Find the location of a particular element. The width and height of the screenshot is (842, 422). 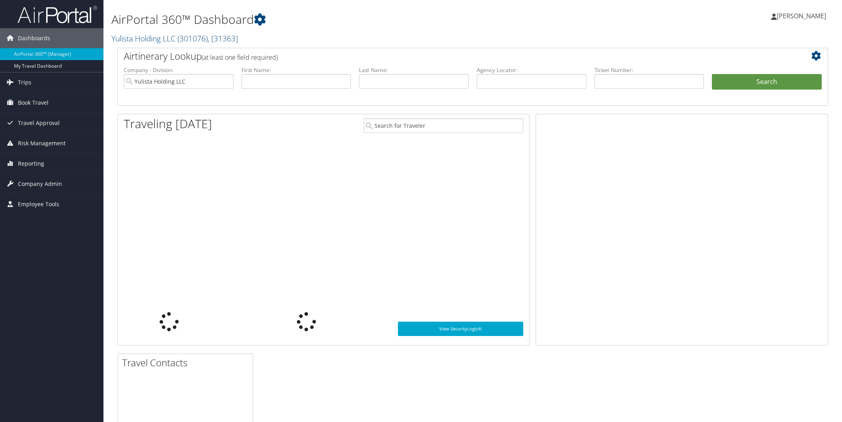

label: Last Name: is located at coordinates (414, 70).